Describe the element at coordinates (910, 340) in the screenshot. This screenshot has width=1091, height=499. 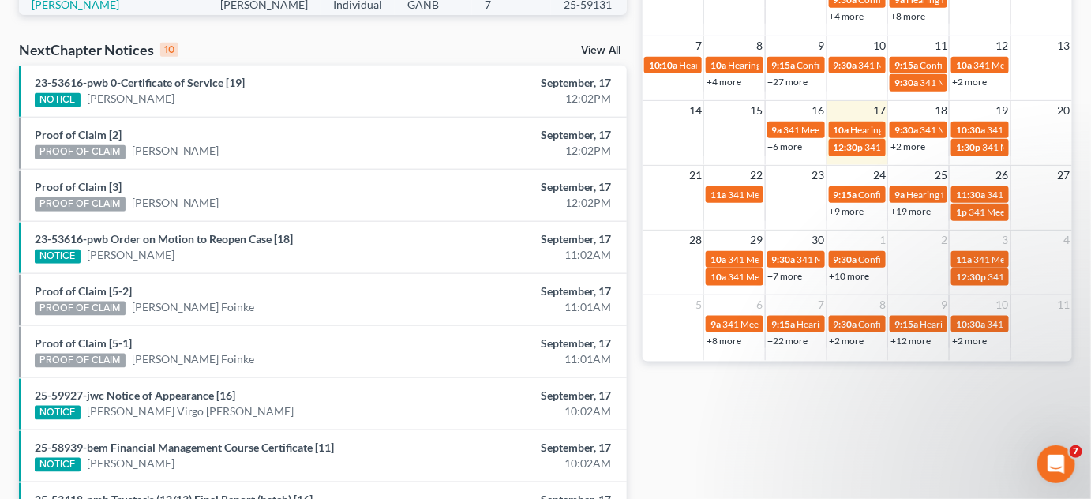
I see `a: +12 more` at that location.